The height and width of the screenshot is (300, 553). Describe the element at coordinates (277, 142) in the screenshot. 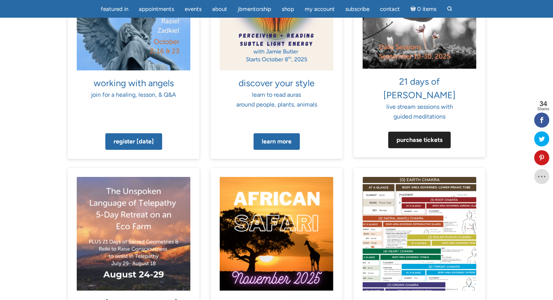

I see `a: Learn more` at that location.